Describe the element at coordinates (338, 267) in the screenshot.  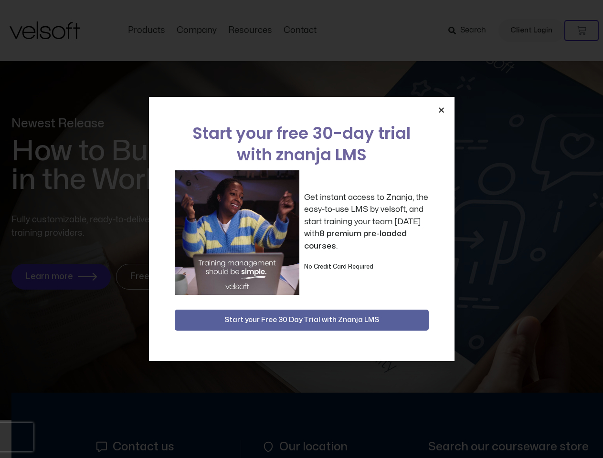
I see `strong: No Credit Card Required` at that location.